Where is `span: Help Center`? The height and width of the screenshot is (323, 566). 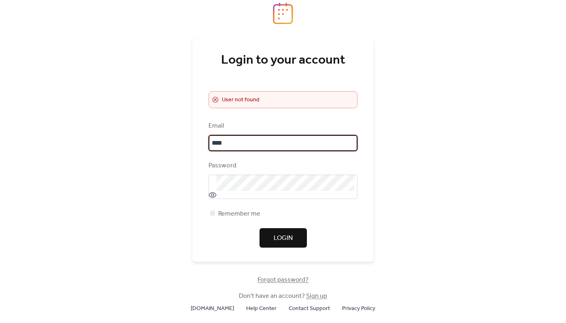
span: Help Center is located at coordinates (261, 308).